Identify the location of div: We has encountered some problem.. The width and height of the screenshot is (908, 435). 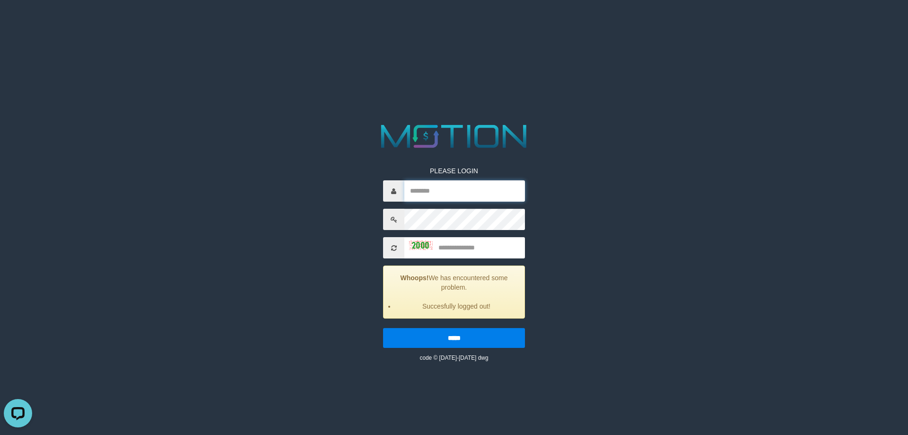
(454, 292).